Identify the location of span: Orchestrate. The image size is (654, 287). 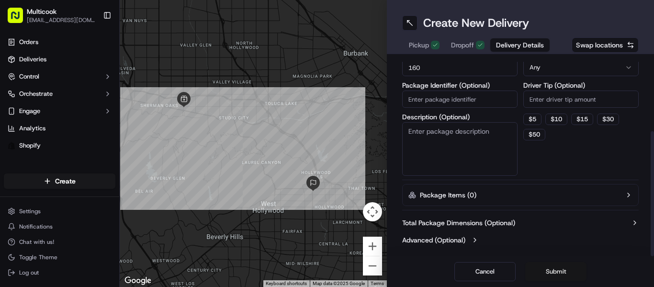
(36, 94).